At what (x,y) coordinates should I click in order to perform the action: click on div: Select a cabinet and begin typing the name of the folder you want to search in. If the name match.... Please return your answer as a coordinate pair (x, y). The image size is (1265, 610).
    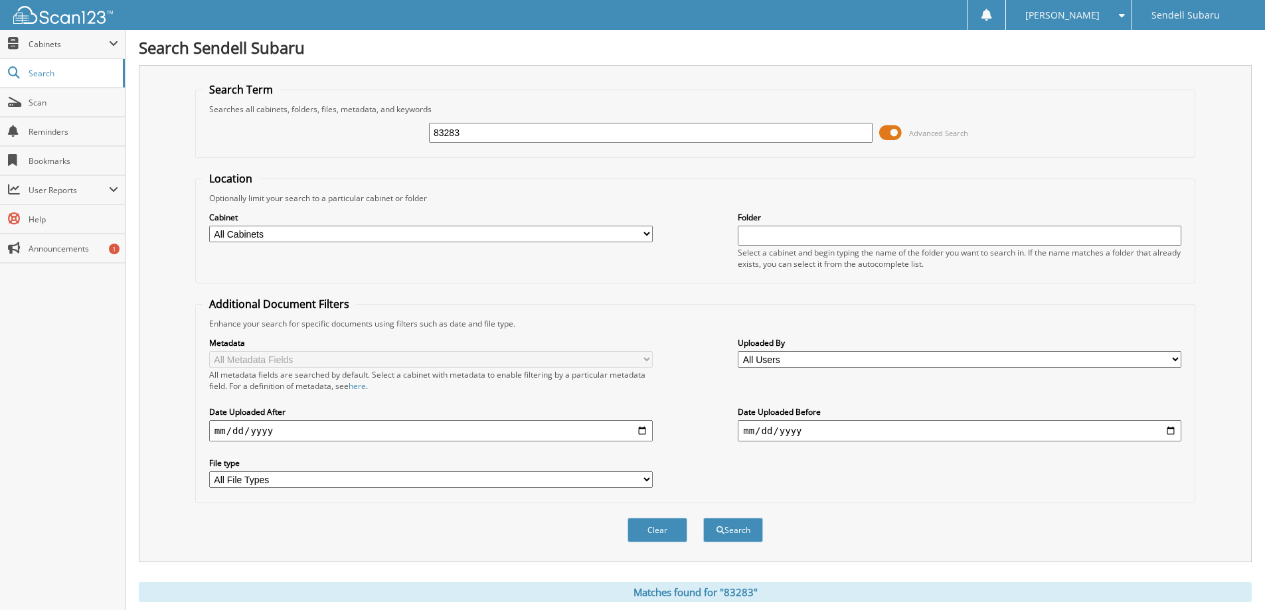
    Looking at the image, I should click on (959, 258).